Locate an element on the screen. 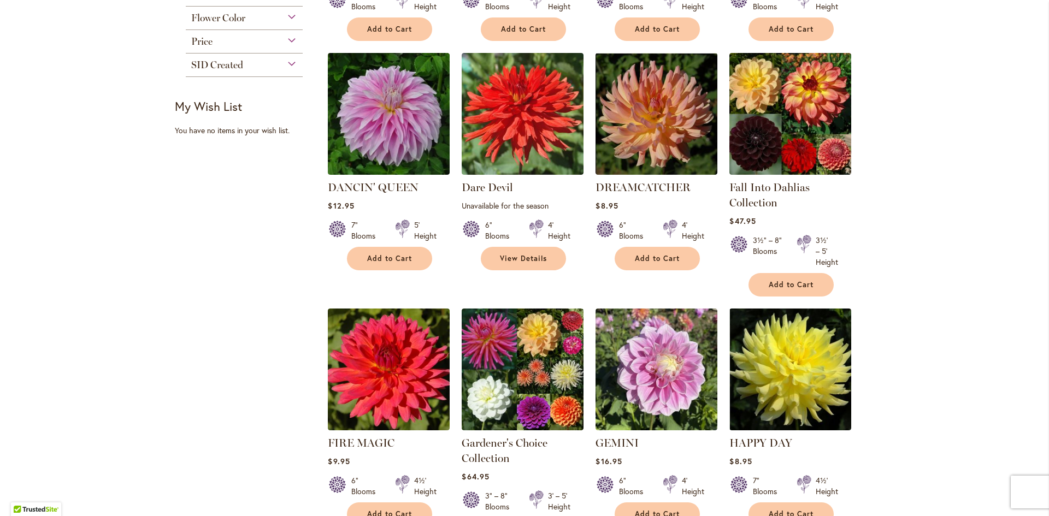  img: Fall Into Dahlias Collection is located at coordinates (790, 114).